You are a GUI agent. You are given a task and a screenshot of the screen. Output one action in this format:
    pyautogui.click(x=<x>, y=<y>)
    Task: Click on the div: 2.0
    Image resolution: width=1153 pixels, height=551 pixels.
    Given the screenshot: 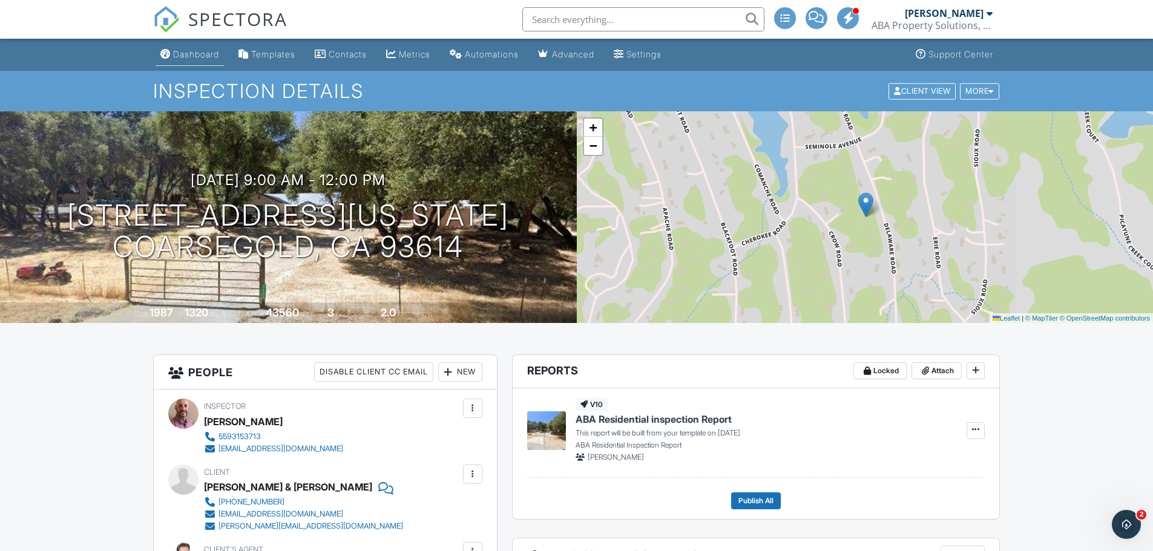 What is the action you would take?
    pyautogui.click(x=388, y=312)
    